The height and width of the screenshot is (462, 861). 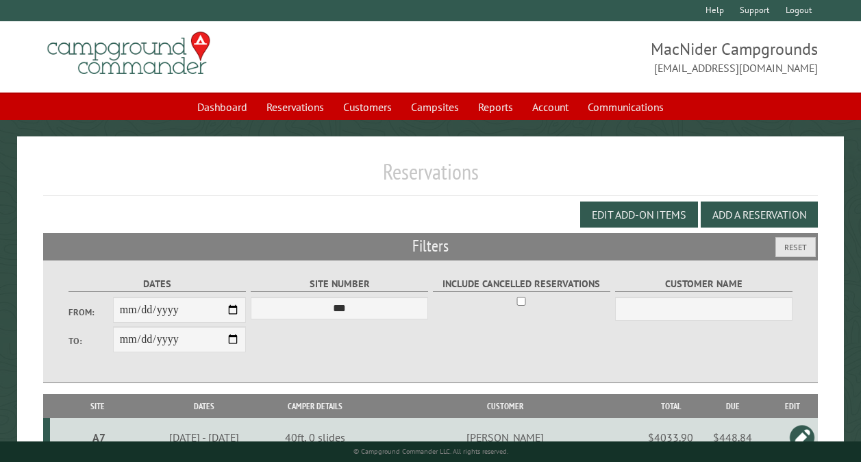 I want to click on label: Customer Name, so click(x=703, y=284).